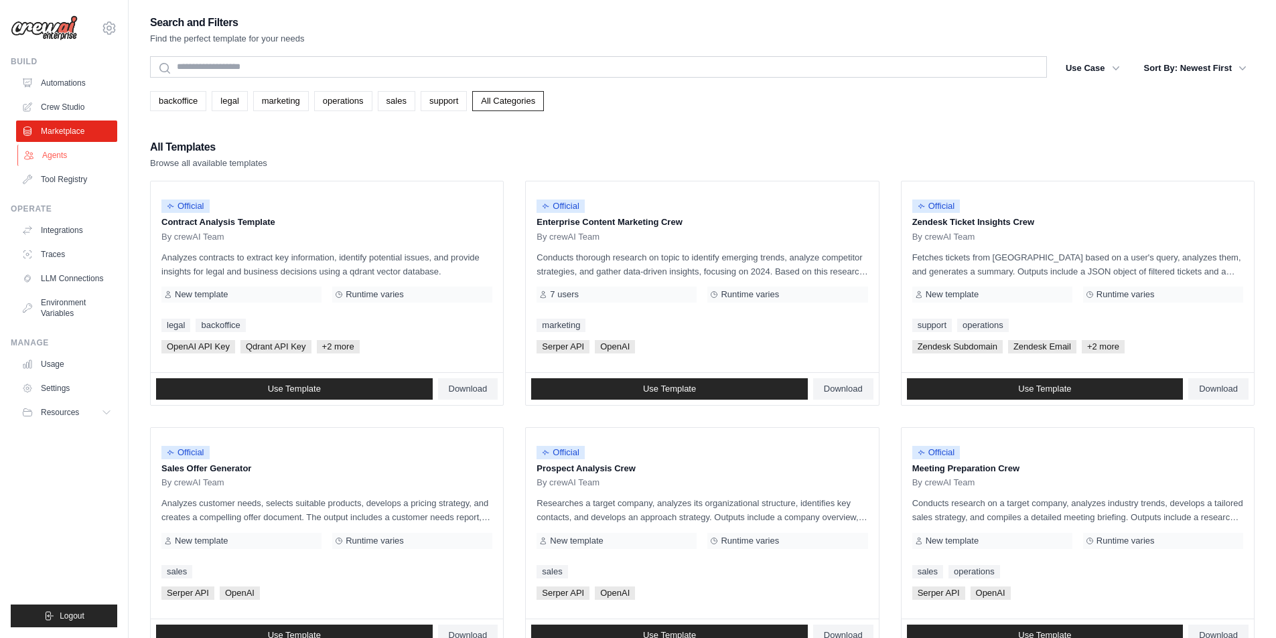 The width and height of the screenshot is (1276, 638). Describe the element at coordinates (208, 163) in the screenshot. I see `p: Browse all available templates` at that location.